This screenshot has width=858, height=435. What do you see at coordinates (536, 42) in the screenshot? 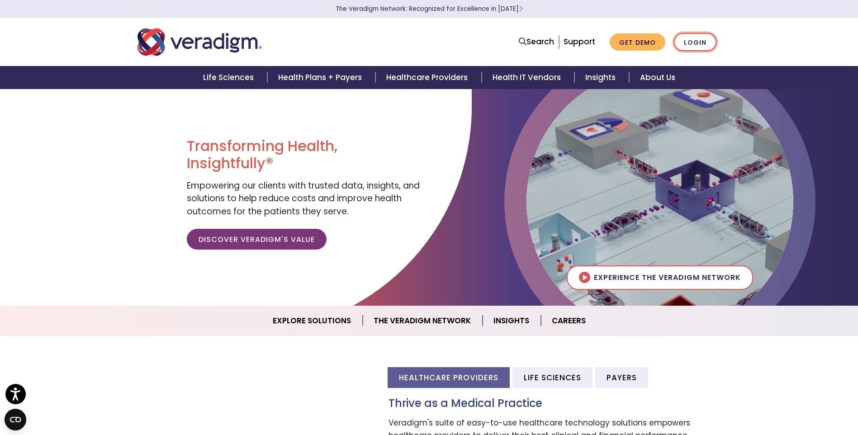
I see `a: Search` at bounding box center [536, 42].